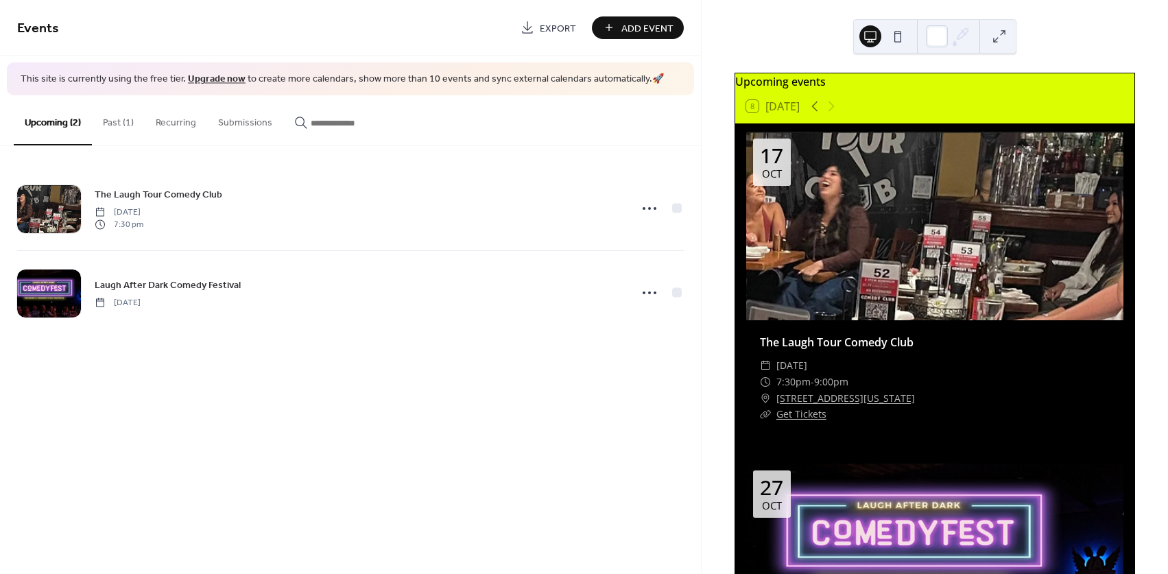 This screenshot has height=574, width=1168. What do you see at coordinates (793, 382) in the screenshot?
I see `span: 7:30pm` at bounding box center [793, 382].